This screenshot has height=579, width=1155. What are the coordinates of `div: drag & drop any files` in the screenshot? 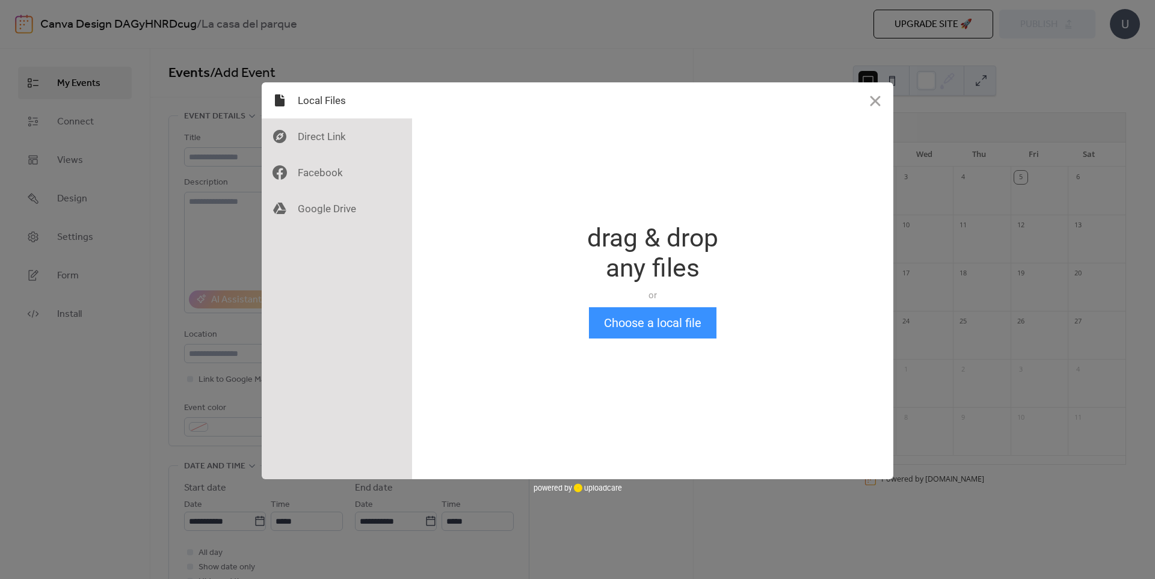 It's located at (653, 253).